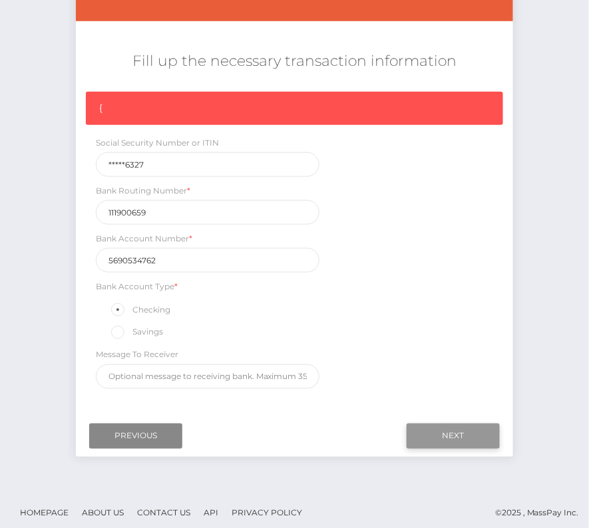 Image resolution: width=589 pixels, height=528 pixels. I want to click on label: Savings, so click(136, 333).